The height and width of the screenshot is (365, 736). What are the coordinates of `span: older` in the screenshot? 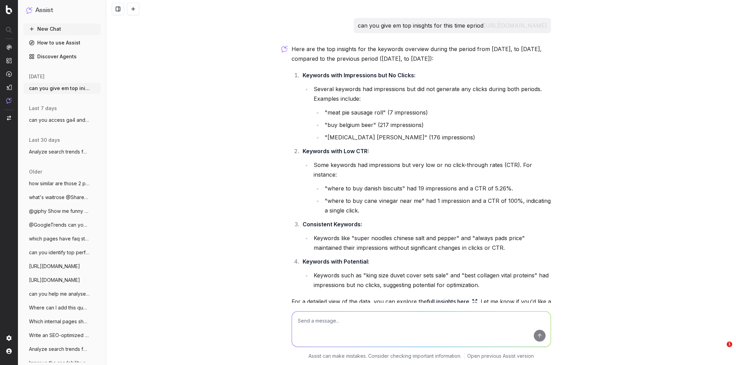 It's located at (36, 172).